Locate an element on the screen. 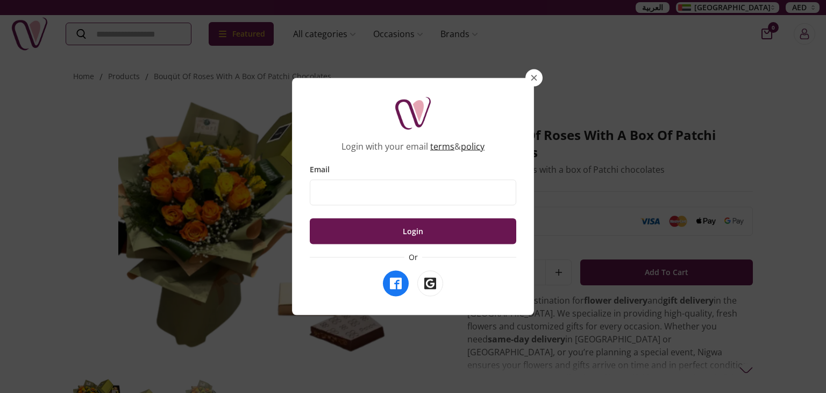 This screenshot has width=826, height=393. label: Email is located at coordinates (413, 169).